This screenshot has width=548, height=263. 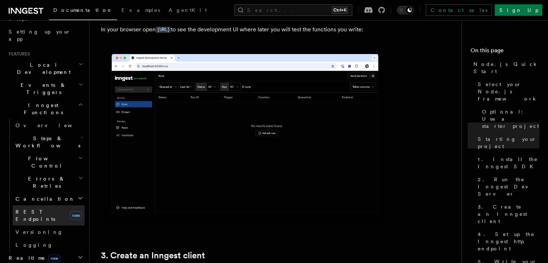 I want to click on span: Optional: Use a starter project, so click(x=510, y=119).